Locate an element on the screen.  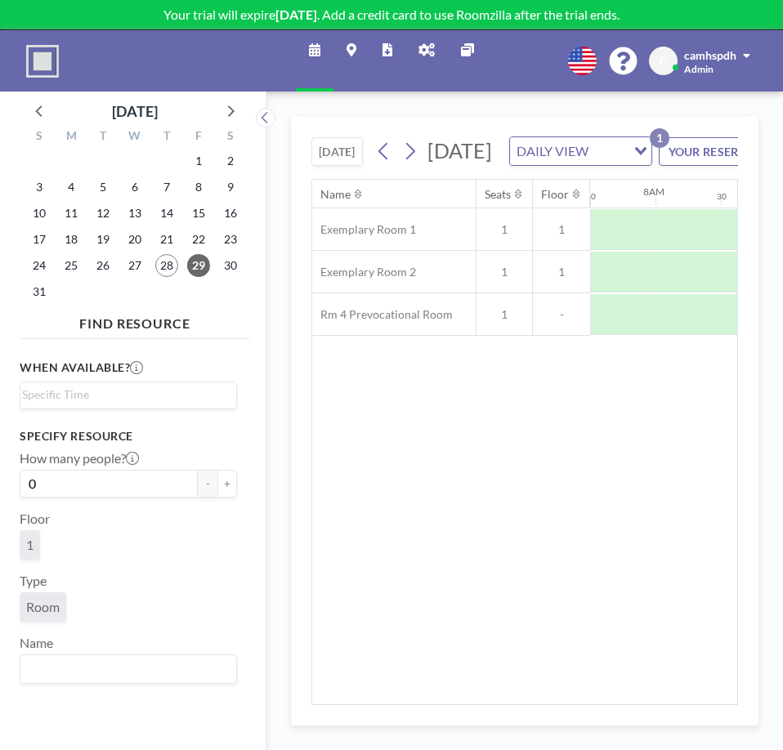
span: Thursday, August 28, 2025 is located at coordinates (167, 266).